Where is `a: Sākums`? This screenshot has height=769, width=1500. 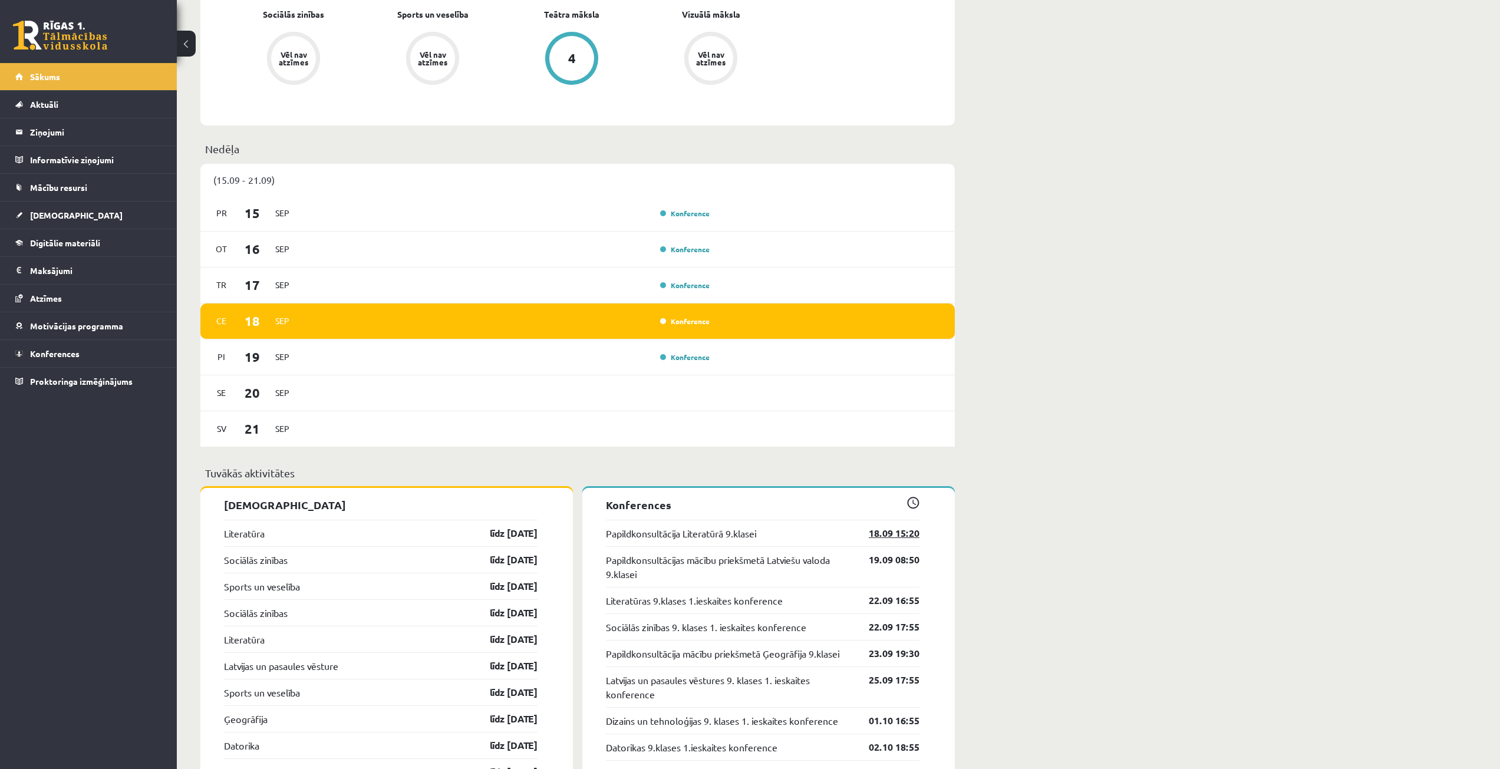 a: Sākums is located at coordinates (88, 77).